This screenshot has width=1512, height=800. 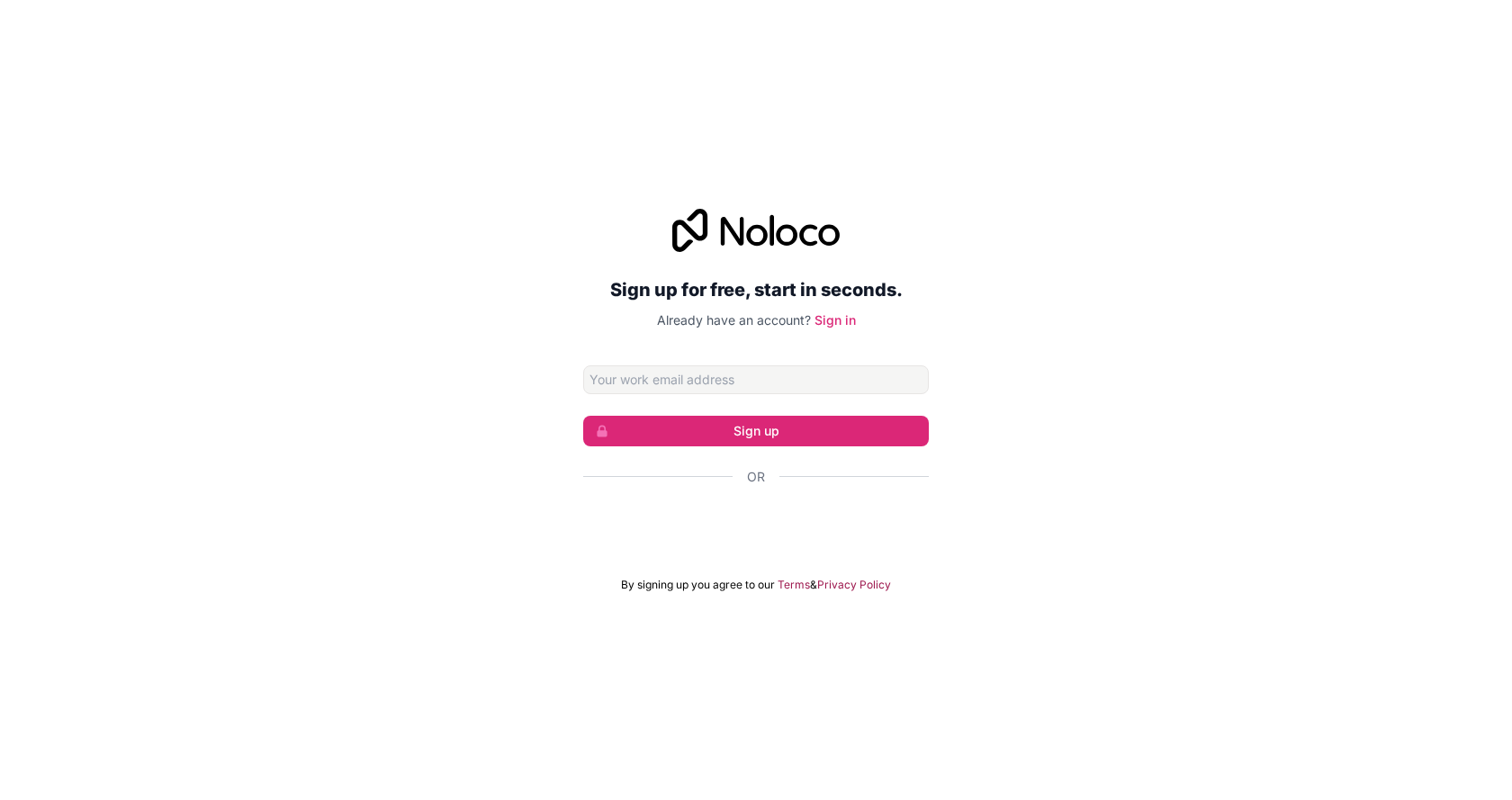 What do you see at coordinates (756, 380) in the screenshot?
I see `input: Email address` at bounding box center [756, 380].